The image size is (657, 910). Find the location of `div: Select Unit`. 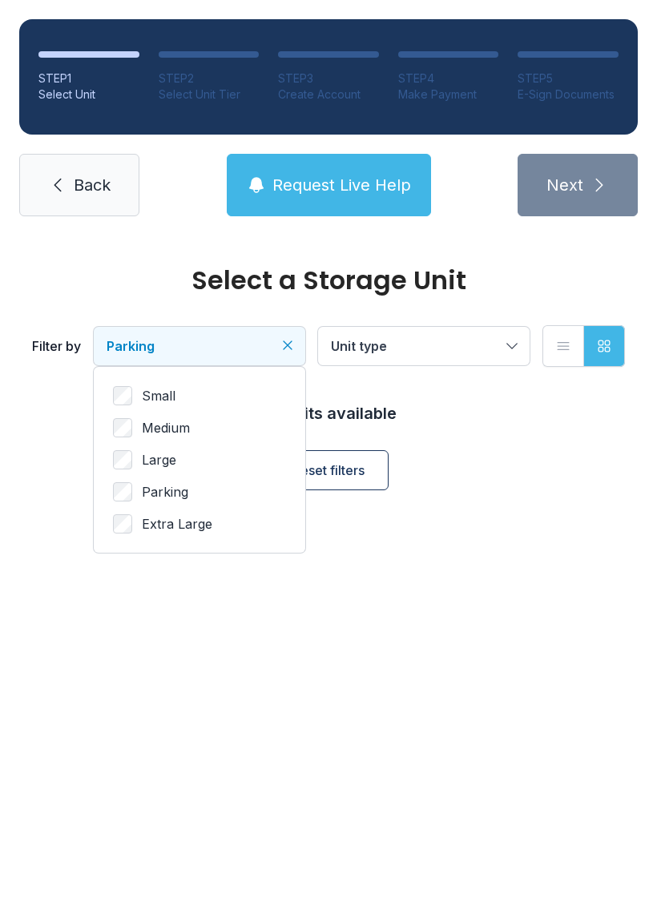

div: Select Unit is located at coordinates (89, 95).